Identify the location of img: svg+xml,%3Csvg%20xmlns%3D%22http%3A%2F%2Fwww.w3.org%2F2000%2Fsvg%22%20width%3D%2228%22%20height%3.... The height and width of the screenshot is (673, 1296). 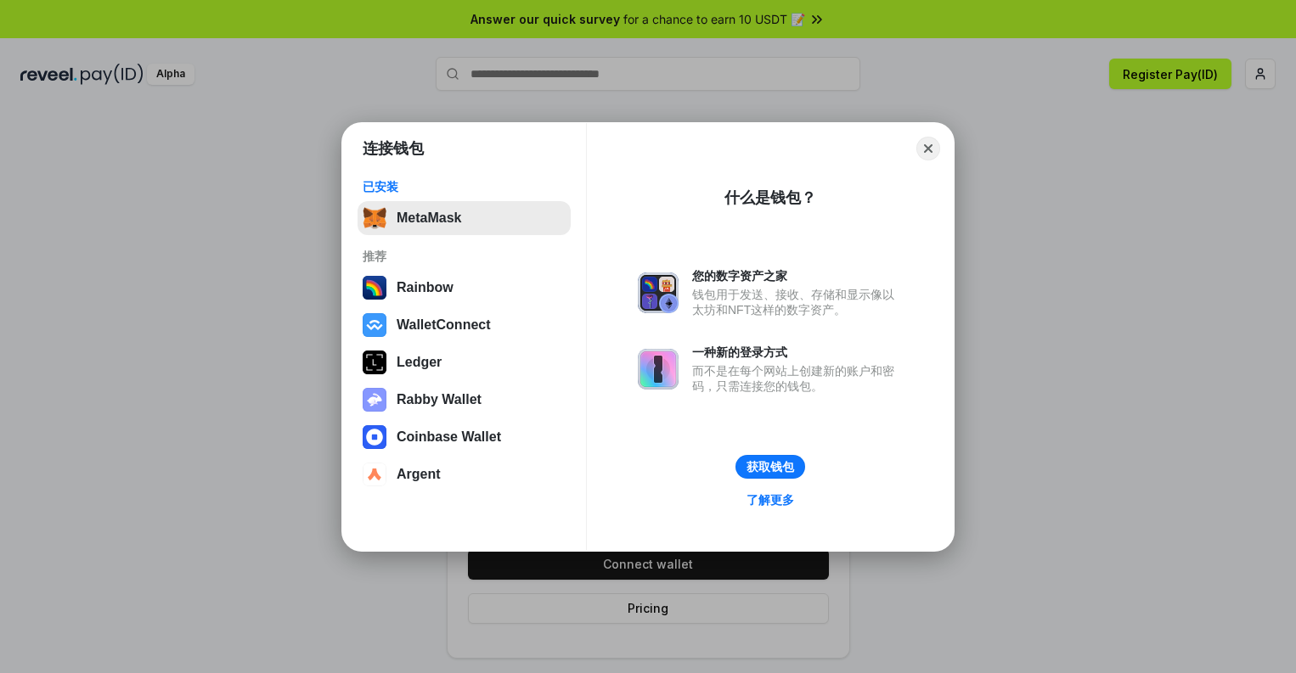
(374, 363).